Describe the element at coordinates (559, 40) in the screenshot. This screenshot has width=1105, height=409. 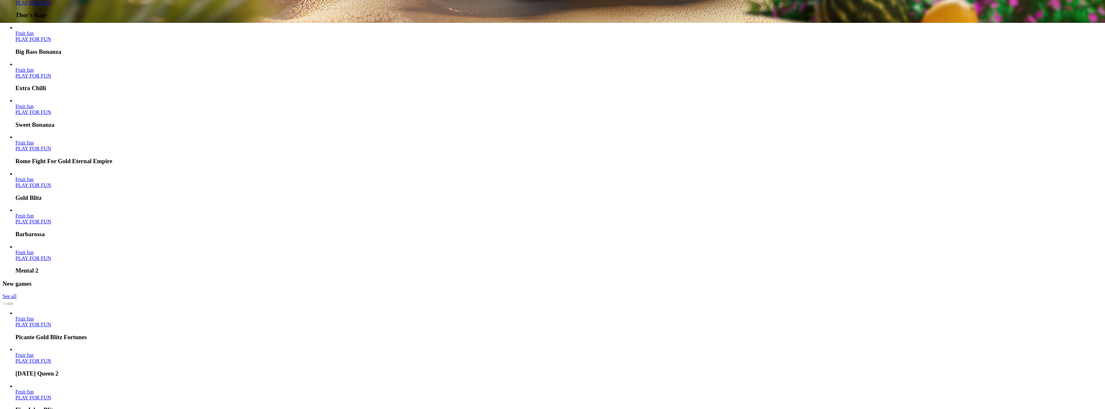
I see `article: Big Bass Bonanza` at that location.